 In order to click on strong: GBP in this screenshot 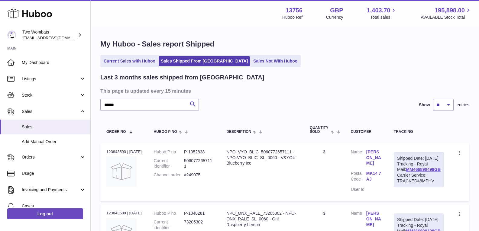, I will do `click(336, 10)`.